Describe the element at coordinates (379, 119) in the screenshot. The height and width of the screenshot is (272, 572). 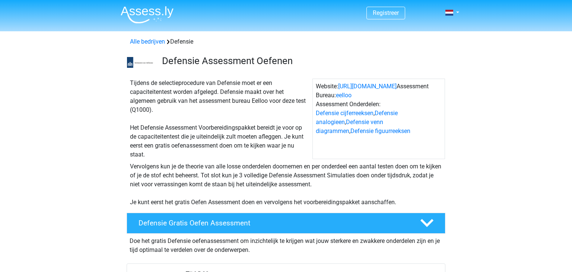
I see `div: Website: Assessment Bureau: Assessment Onderdelen: , , ,` at that location.